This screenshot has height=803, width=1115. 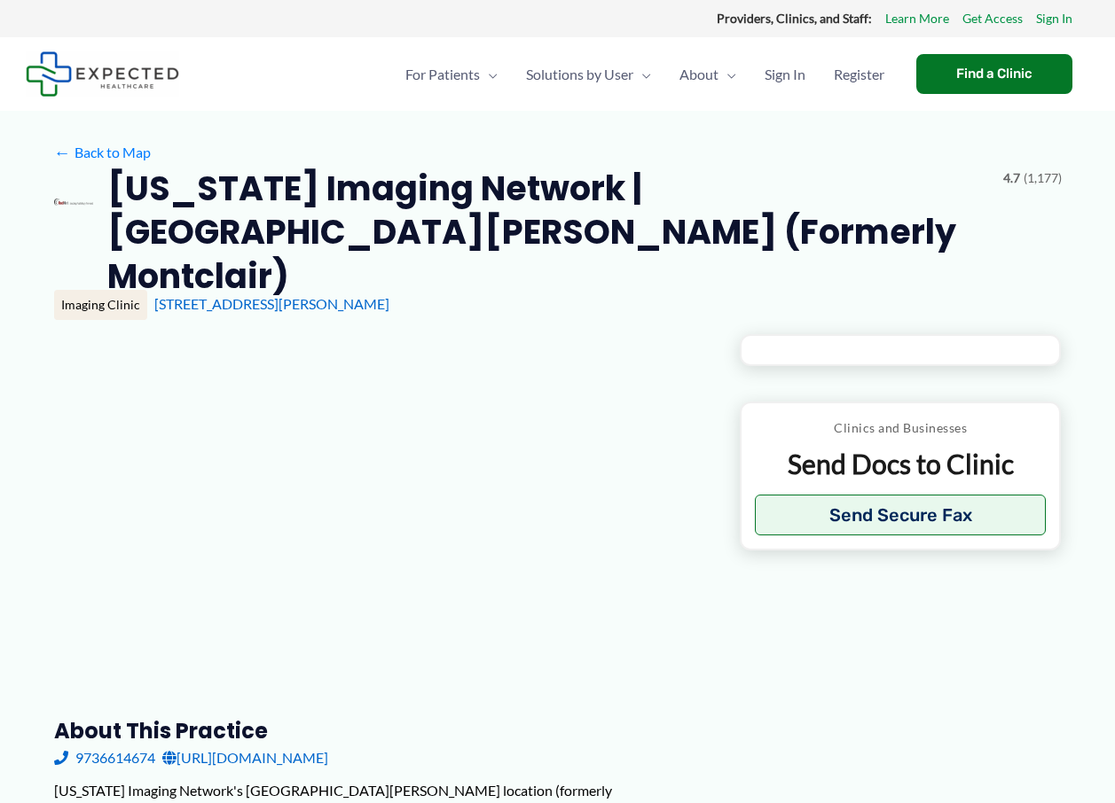 What do you see at coordinates (645, 74) in the screenshot?
I see `nav: Primary Site Navigation` at bounding box center [645, 74].